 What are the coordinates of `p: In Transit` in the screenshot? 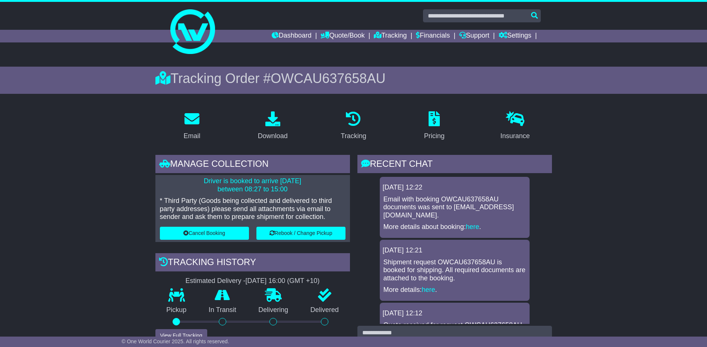 It's located at (223, 311).